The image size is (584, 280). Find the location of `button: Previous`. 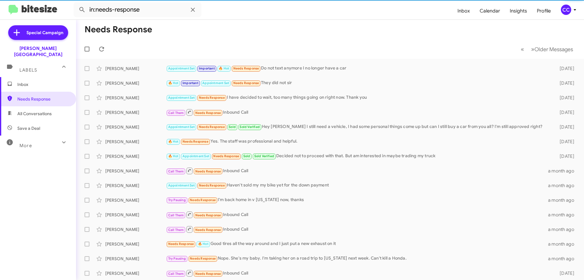

button: Previous is located at coordinates (523, 49).